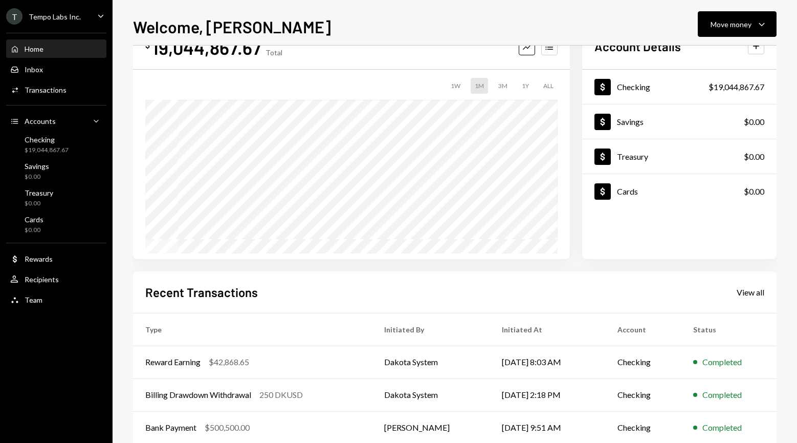  Describe the element at coordinates (729, 329) in the screenshot. I see `th: Status` at that location.